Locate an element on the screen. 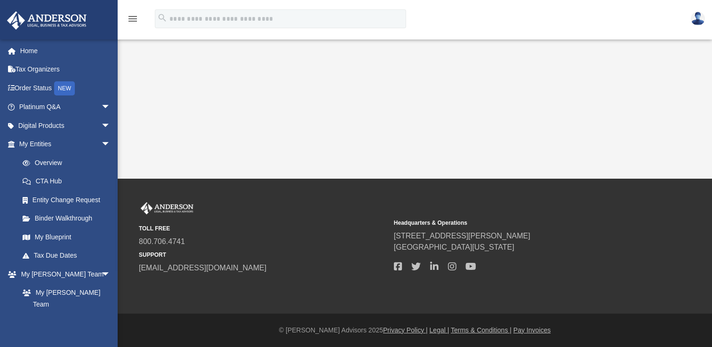 The image size is (712, 347). a: Digital Productsarrow_drop_down is located at coordinates (65, 126).